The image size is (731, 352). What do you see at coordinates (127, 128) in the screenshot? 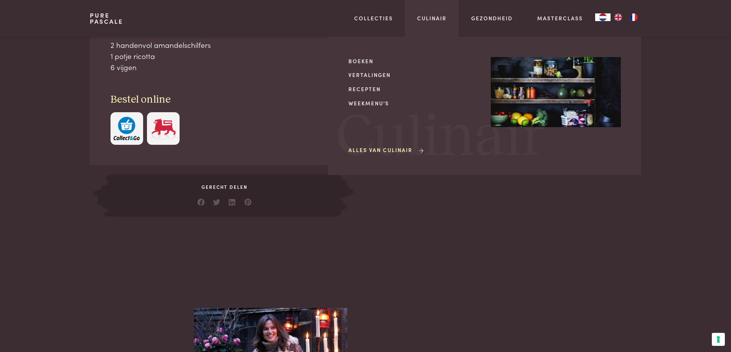
I see `img: c308188babc36a3a401bcb5cb7e020f4d5ab42f7cacd8327e500463a43eeb86c.svg` at bounding box center [127, 128].